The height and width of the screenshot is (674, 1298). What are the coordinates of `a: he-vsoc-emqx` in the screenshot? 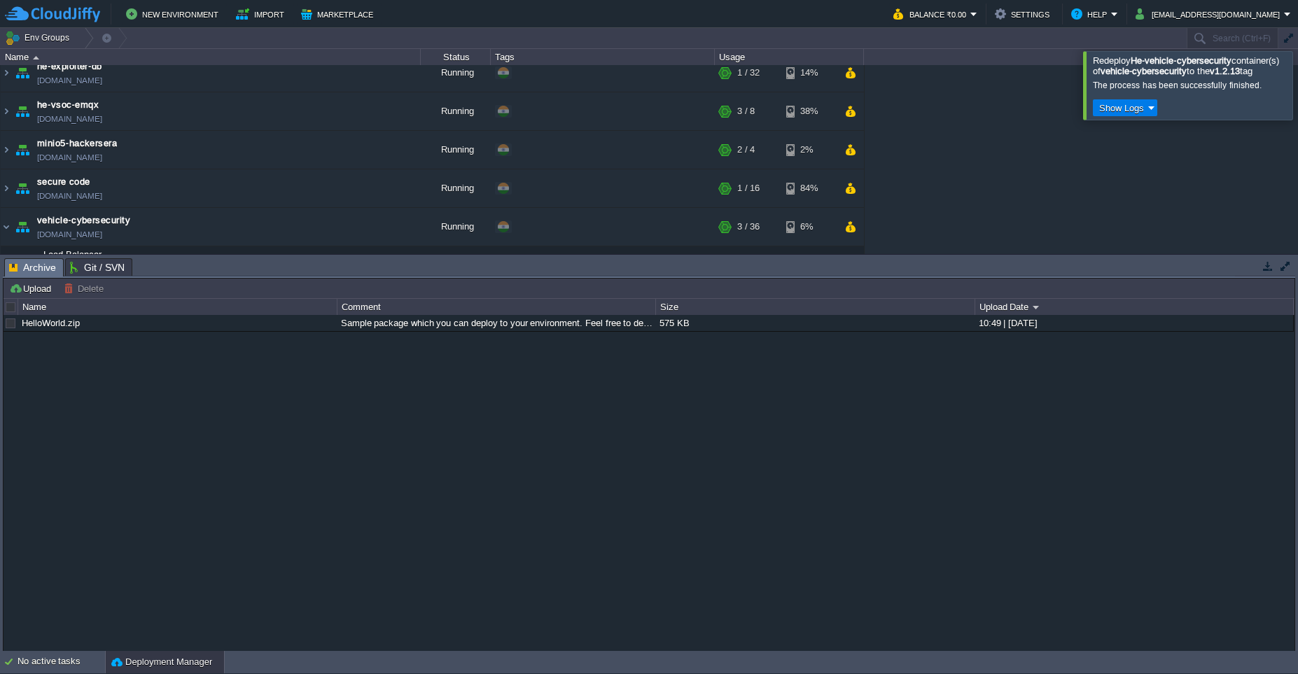 It's located at (68, 113).